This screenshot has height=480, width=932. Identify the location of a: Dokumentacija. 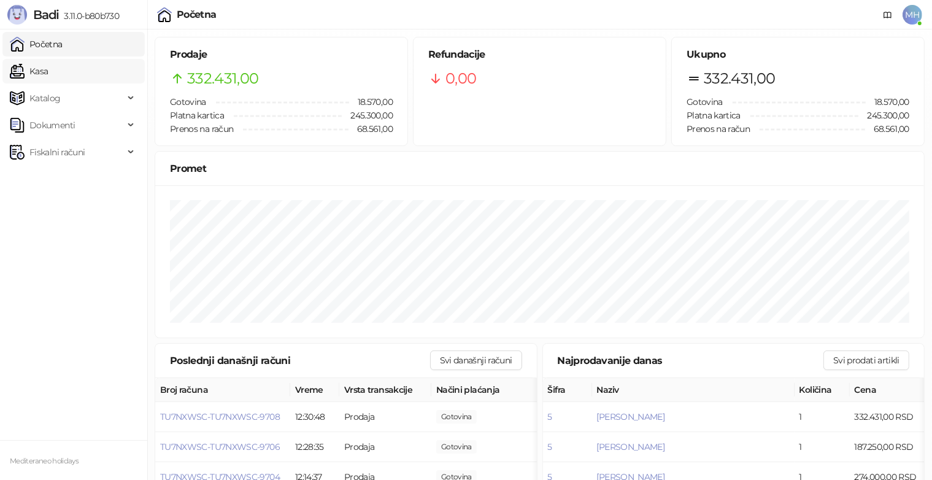
(888, 15).